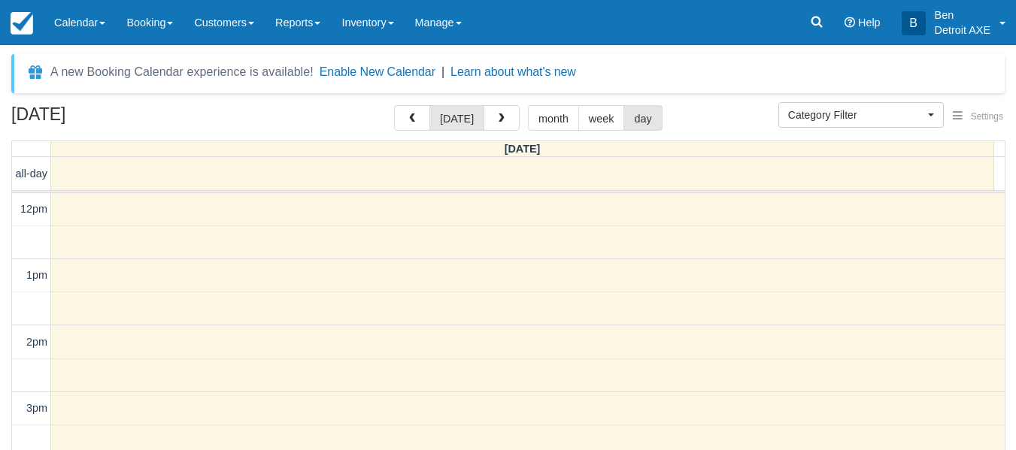  I want to click on span: Help, so click(869, 23).